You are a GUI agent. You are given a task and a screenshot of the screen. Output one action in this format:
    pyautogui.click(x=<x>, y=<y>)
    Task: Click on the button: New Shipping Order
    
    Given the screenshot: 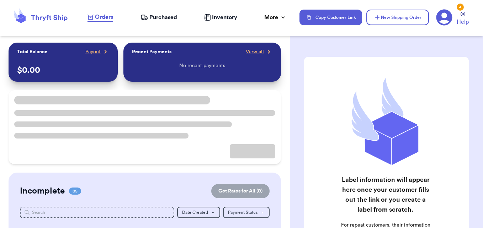 What is the action you would take?
    pyautogui.click(x=398, y=17)
    